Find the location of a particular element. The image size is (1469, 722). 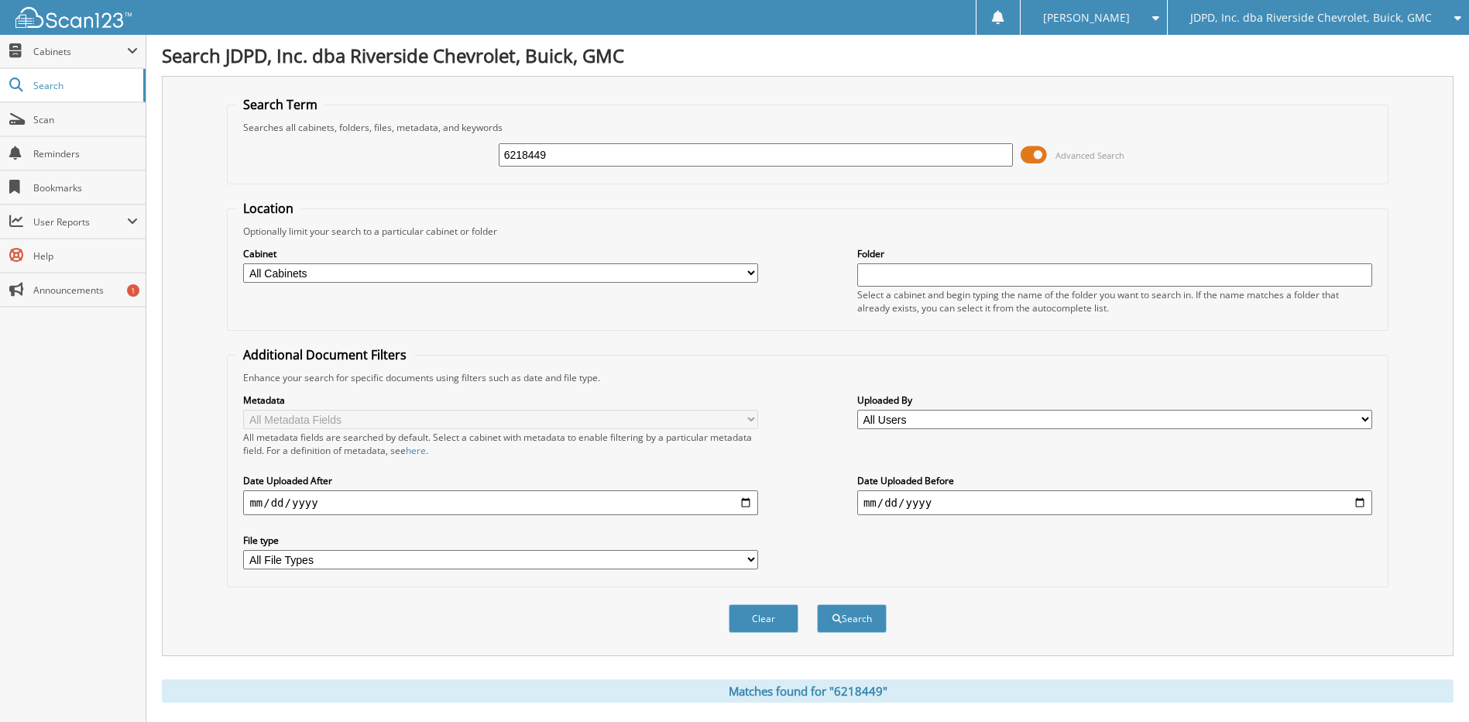

label: Folder is located at coordinates (1115, 253).